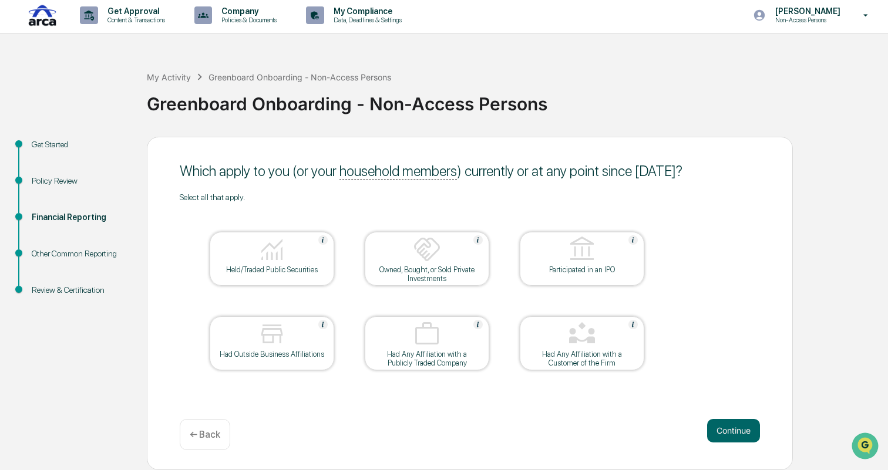  What do you see at coordinates (272, 334) in the screenshot?
I see `img: Had Outside Business Affiliations` at bounding box center [272, 334].